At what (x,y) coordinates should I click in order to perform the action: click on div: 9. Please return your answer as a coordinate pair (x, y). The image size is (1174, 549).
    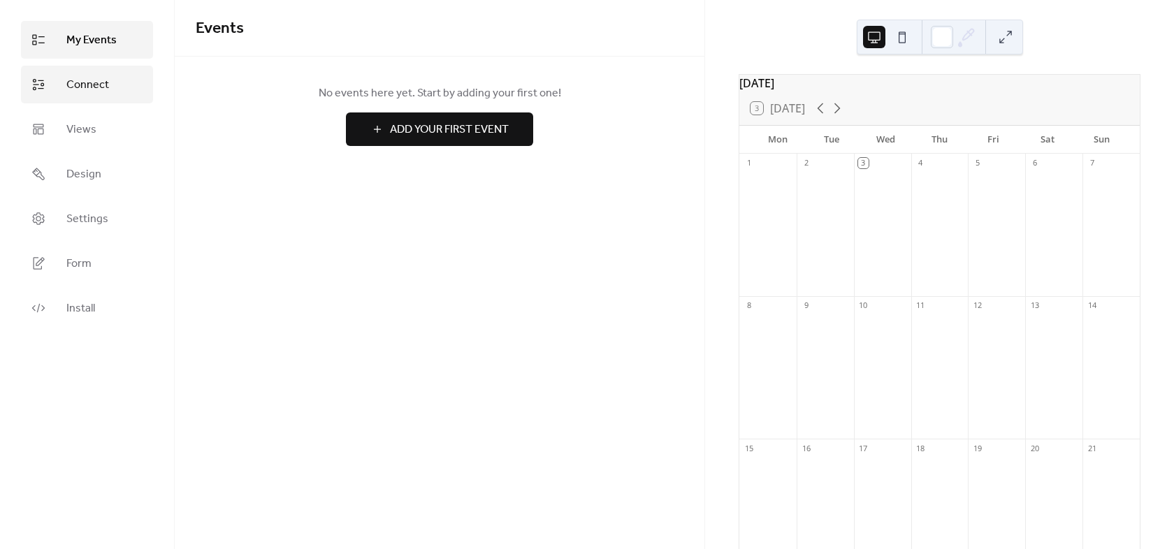
    Looking at the image, I should click on (806, 305).